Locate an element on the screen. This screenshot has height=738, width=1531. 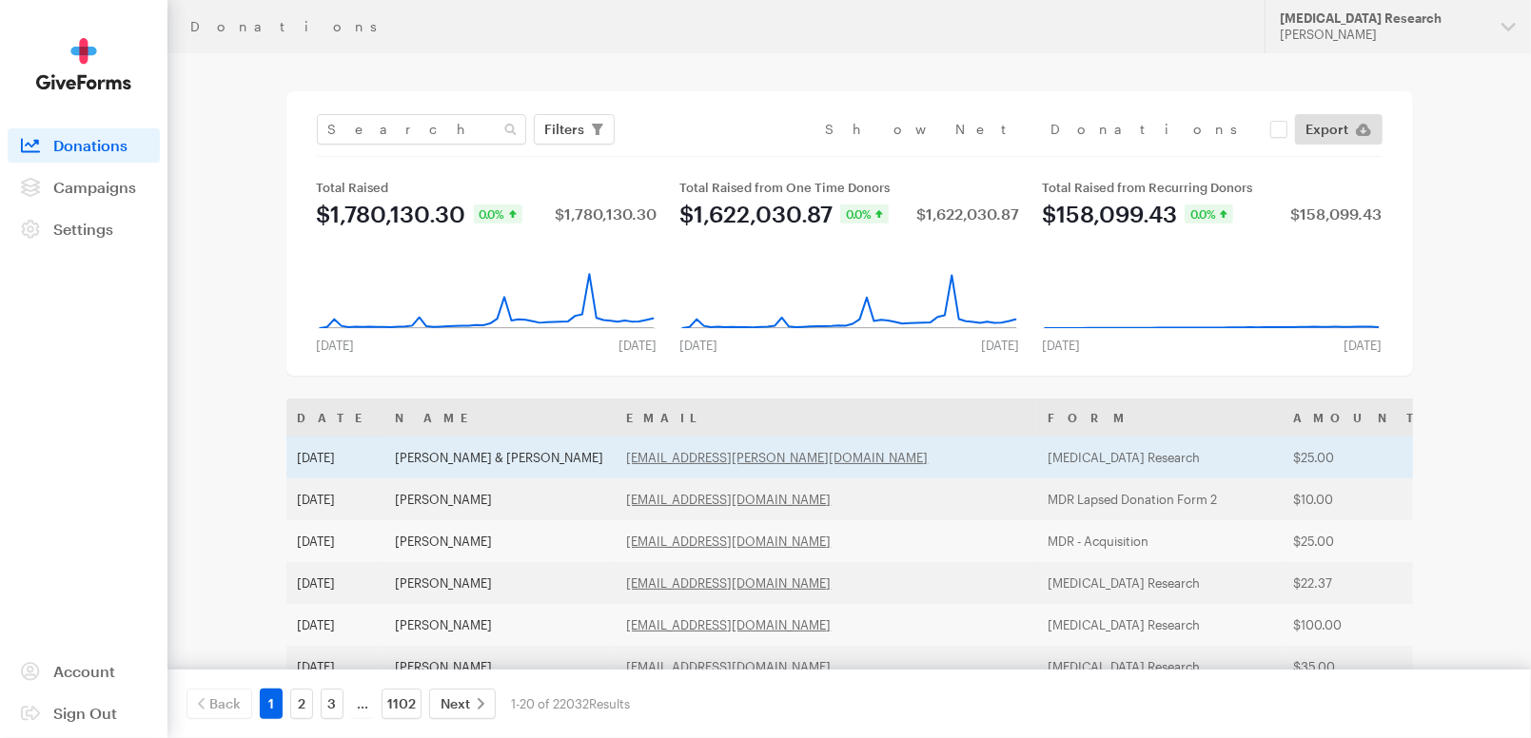
th: Email is located at coordinates (826, 418).